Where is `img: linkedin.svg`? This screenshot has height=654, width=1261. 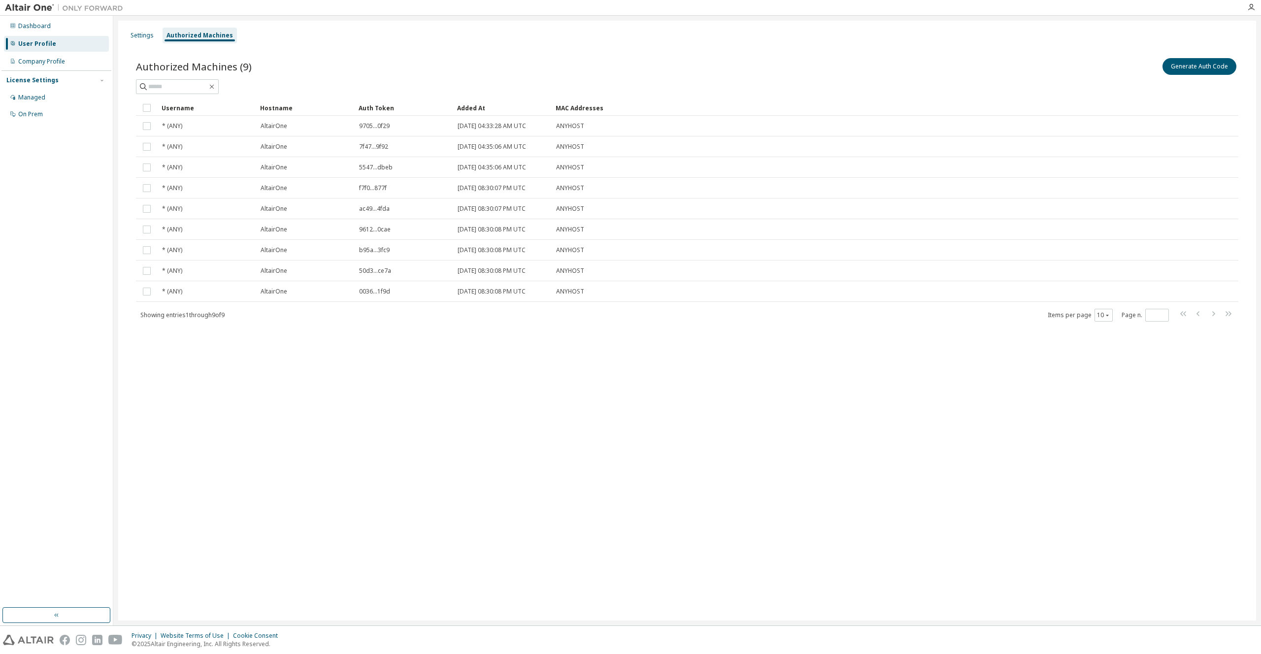
img: linkedin.svg is located at coordinates (97, 640).